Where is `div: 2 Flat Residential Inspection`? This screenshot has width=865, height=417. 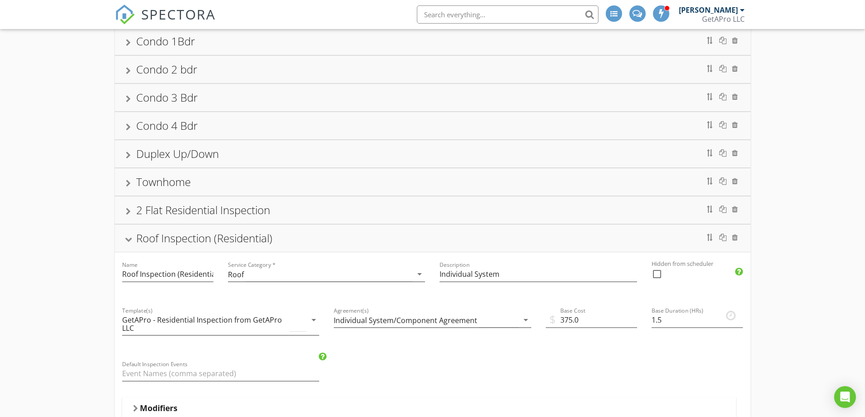 div: 2 Flat Residential Inspection is located at coordinates (203, 210).